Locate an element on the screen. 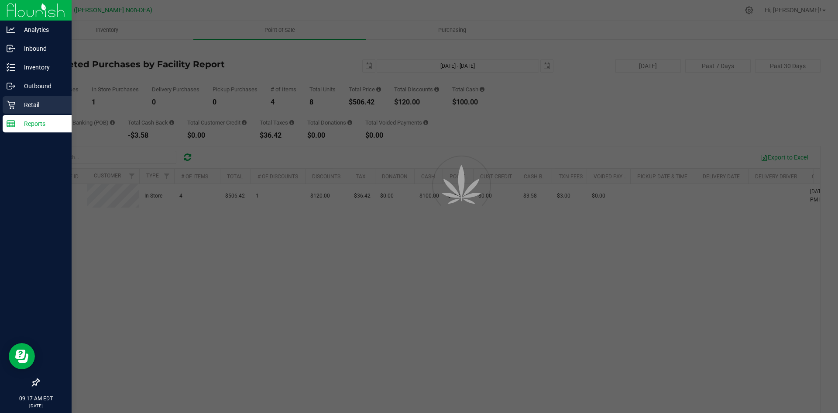 Image resolution: width=838 pixels, height=413 pixels. p: 09:17 AM EDT is located at coordinates (36, 398).